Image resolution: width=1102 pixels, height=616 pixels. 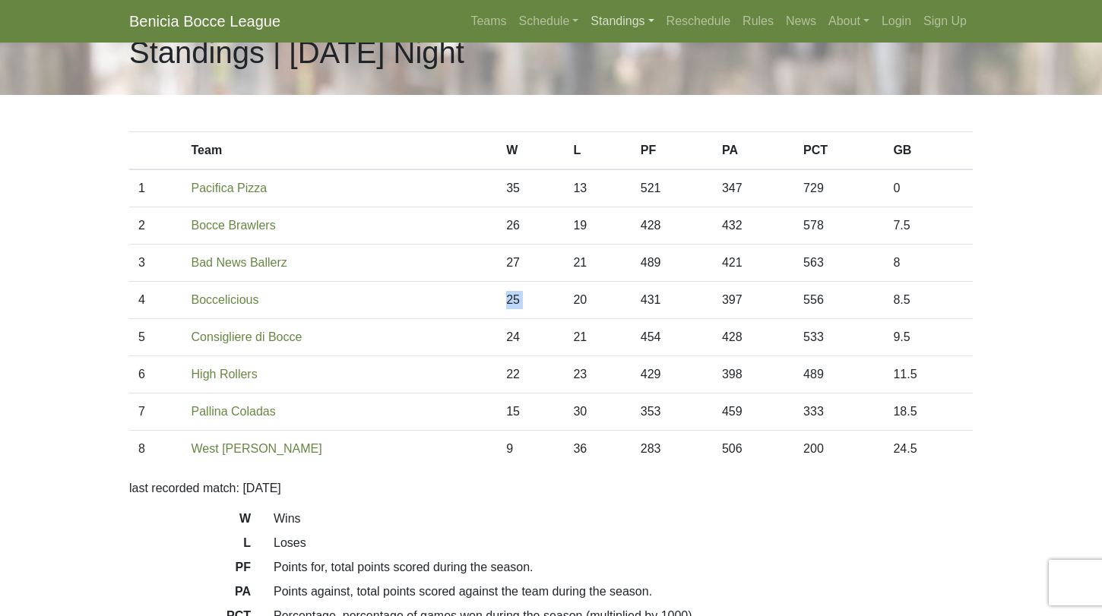 What do you see at coordinates (233, 225) in the screenshot?
I see `a: Bocce Brawlers` at bounding box center [233, 225].